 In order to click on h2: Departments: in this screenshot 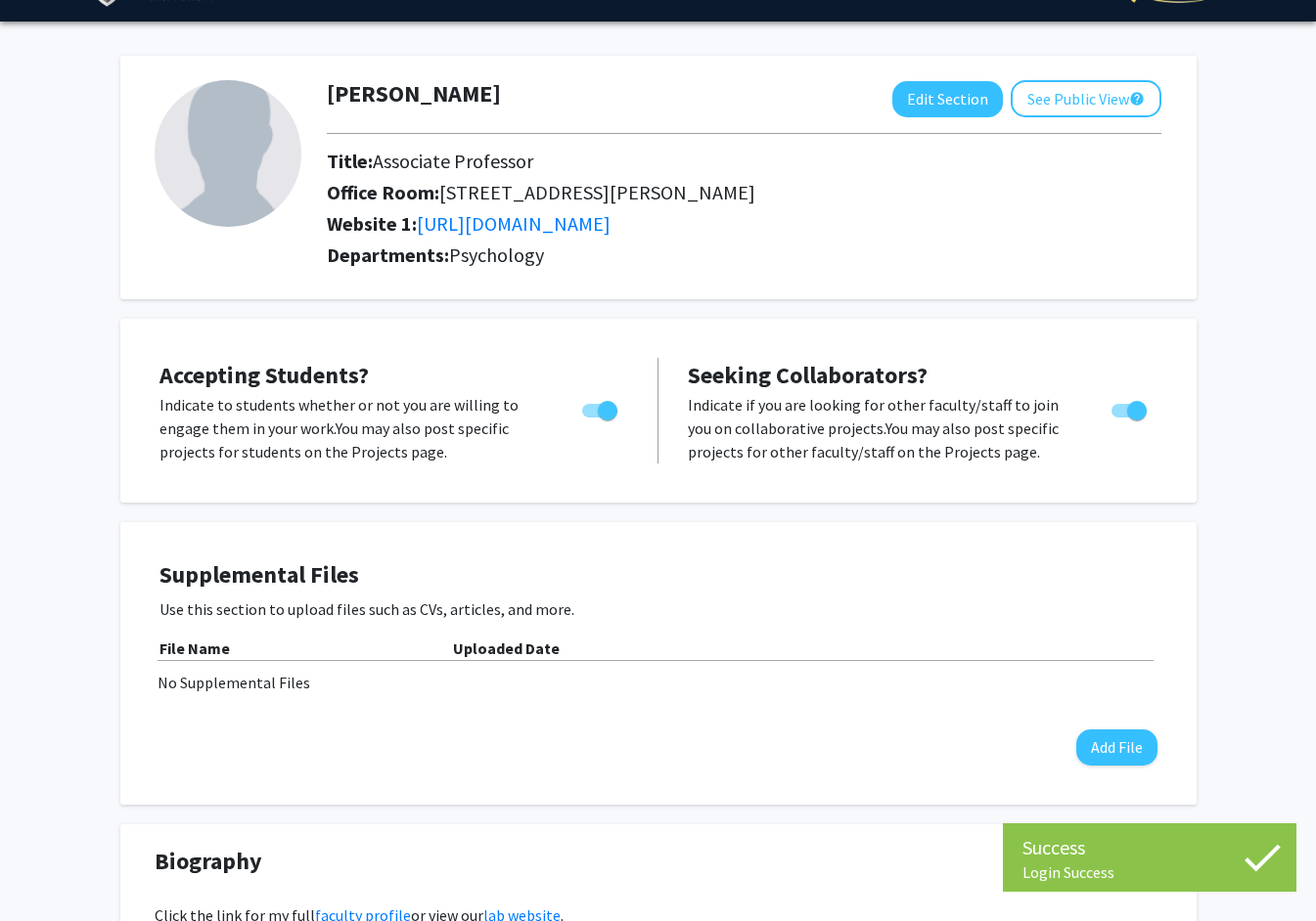, I will do `click(744, 255)`.